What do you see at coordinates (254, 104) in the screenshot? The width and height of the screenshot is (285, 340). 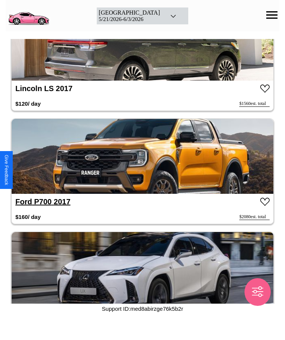 I see `div: $ 1560 est. total` at bounding box center [254, 104].